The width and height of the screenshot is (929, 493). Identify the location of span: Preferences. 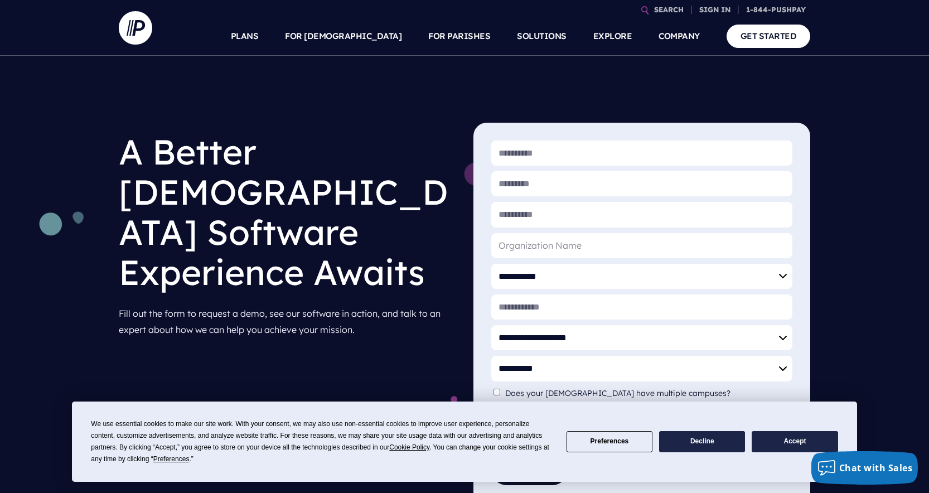
(171, 459).